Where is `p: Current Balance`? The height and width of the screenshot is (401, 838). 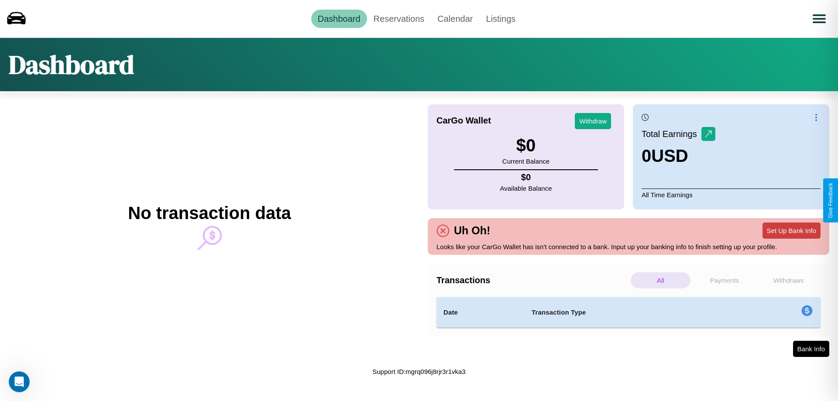 p: Current Balance is located at coordinates (526, 161).